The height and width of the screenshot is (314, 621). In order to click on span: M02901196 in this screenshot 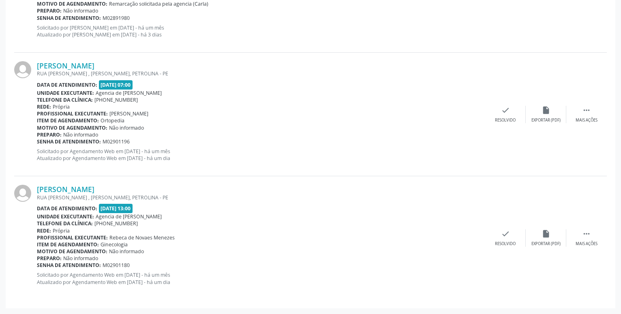, I will do `click(116, 141)`.